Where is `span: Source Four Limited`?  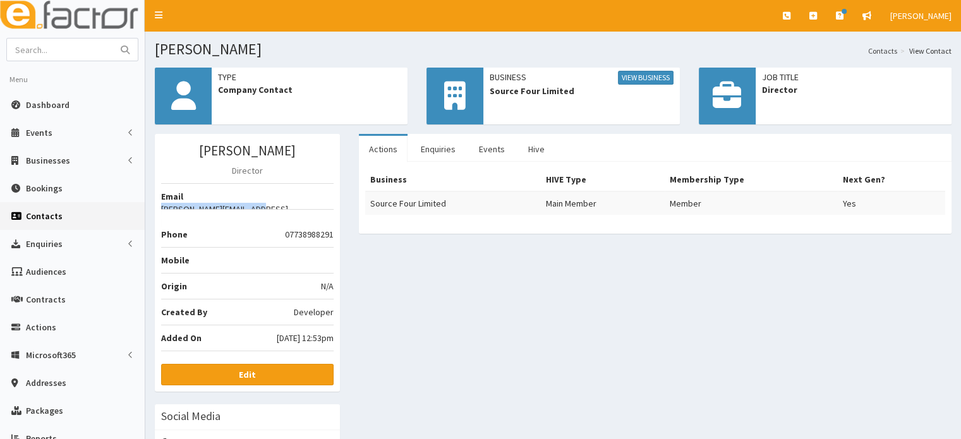 span: Source Four Limited is located at coordinates (581, 91).